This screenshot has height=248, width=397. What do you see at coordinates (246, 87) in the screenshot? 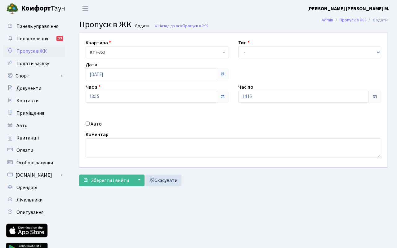
I see `label: Час по` at bounding box center [246, 87].